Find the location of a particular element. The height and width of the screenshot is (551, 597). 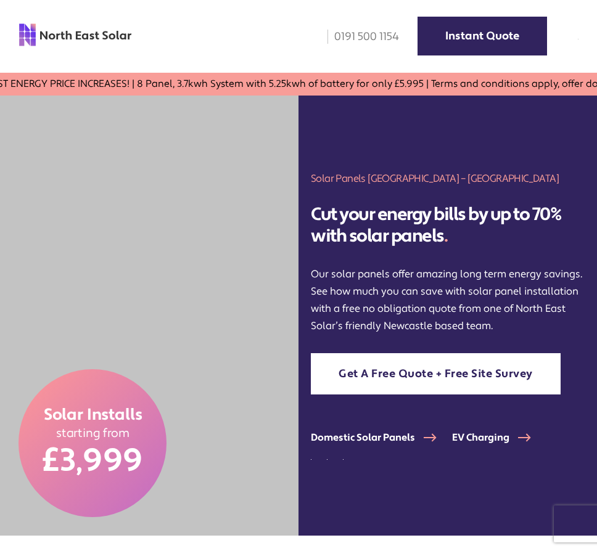

a: Get A Free Quote + Free Site Survey is located at coordinates (435, 373).